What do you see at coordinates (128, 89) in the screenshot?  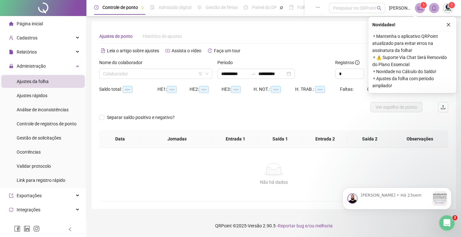 I see `div: Saldo total:` at bounding box center [128, 89].